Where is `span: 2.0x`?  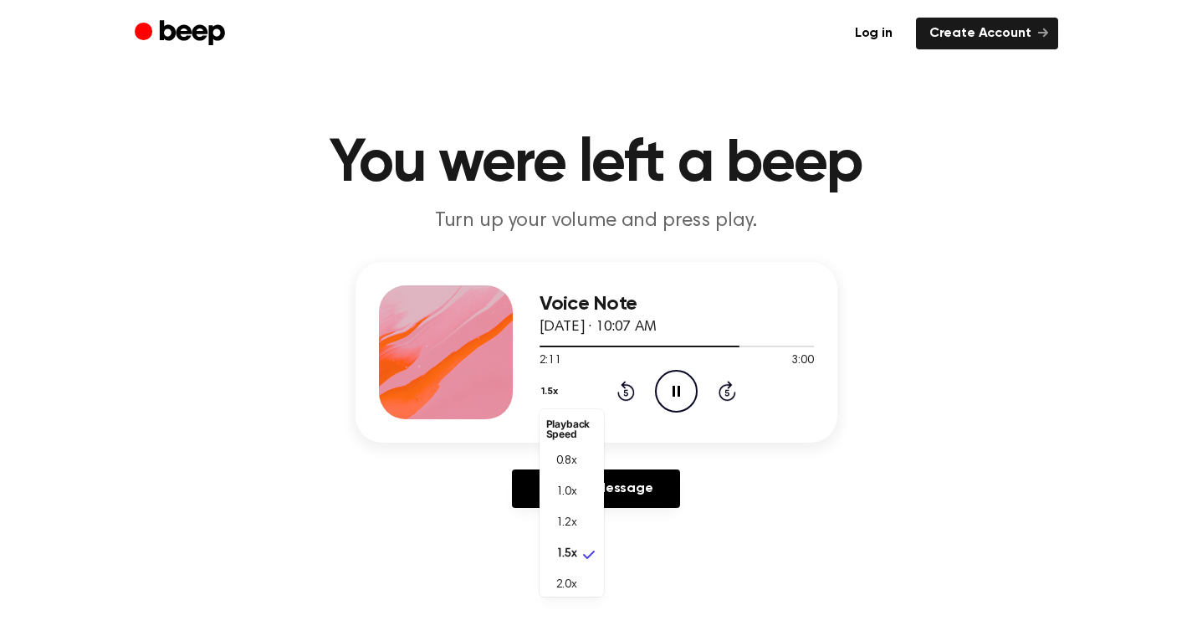 span: 2.0x is located at coordinates (566, 585).